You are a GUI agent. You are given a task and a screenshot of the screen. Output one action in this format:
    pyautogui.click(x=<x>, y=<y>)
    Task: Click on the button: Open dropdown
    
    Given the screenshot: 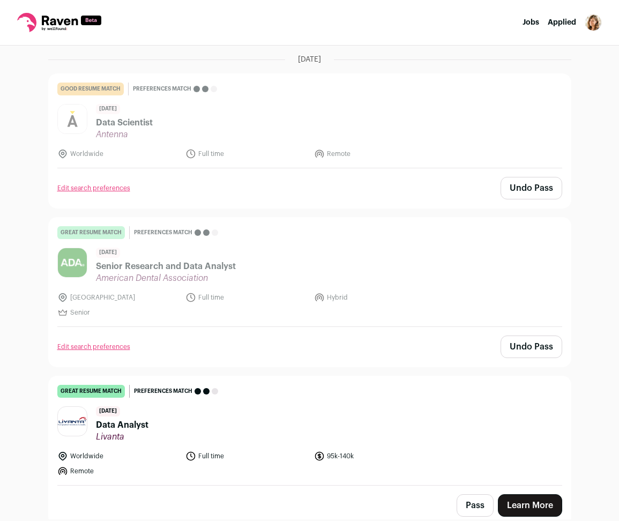 What is the action you would take?
    pyautogui.click(x=593, y=23)
    